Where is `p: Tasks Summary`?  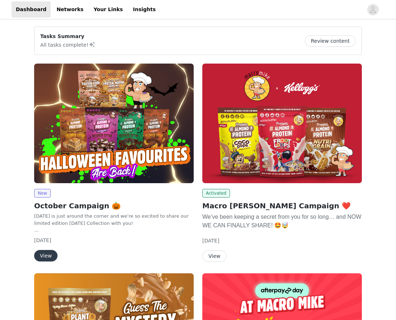
p: Tasks Summary is located at coordinates (68, 36).